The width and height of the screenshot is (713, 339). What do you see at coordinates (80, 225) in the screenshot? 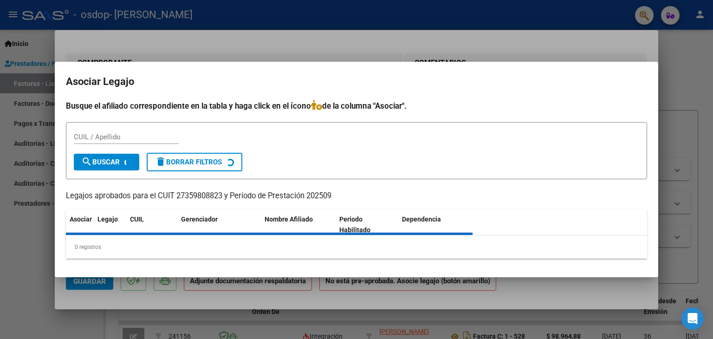
I see `datatable-header-cell: Asociar` at bounding box center [80, 225].